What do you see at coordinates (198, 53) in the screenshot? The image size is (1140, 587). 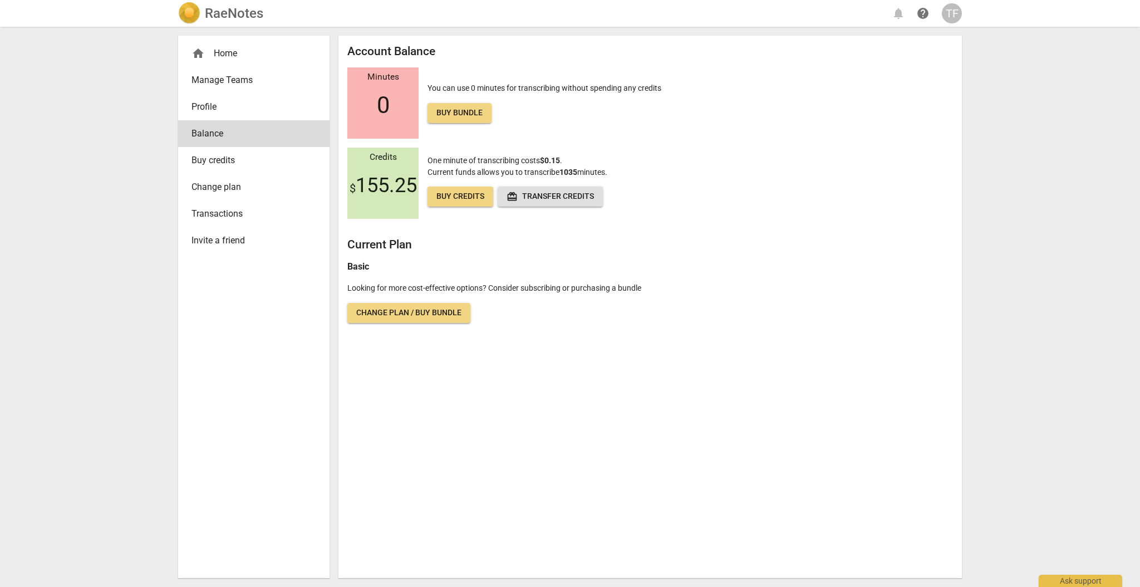 I see `span: home` at bounding box center [198, 53].